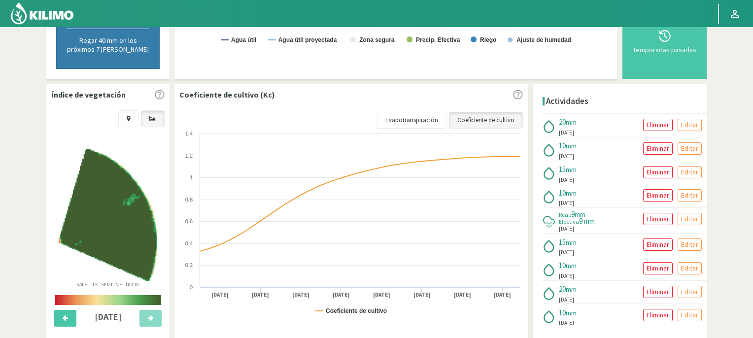 This screenshot has height=338, width=753. I want to click on text: 0.6, so click(189, 221).